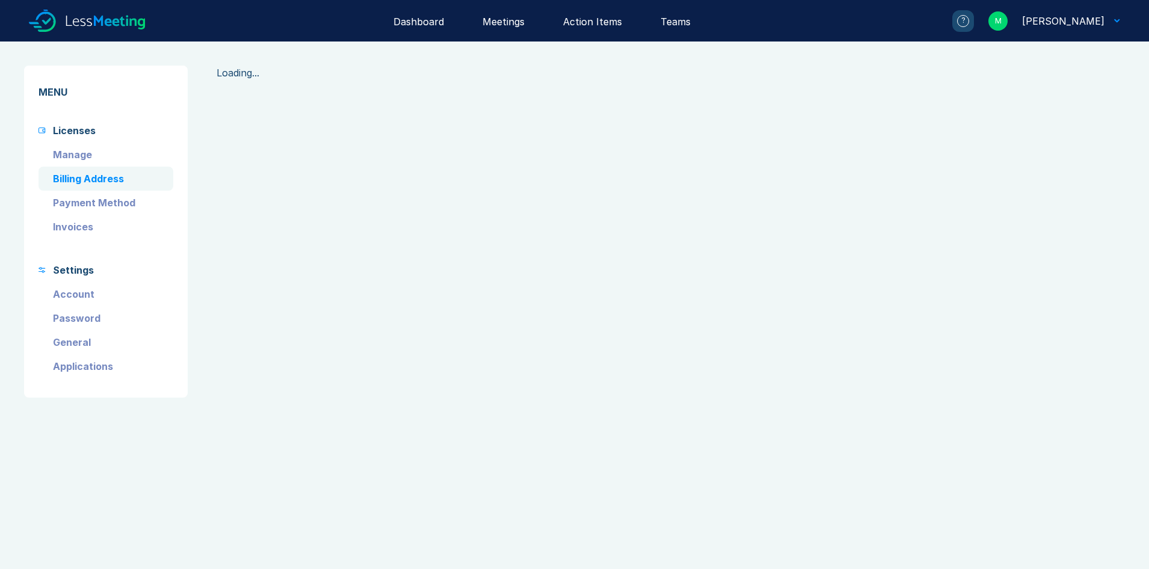 This screenshot has width=1149, height=569. I want to click on img: wallet-primary.svg, so click(42, 131).